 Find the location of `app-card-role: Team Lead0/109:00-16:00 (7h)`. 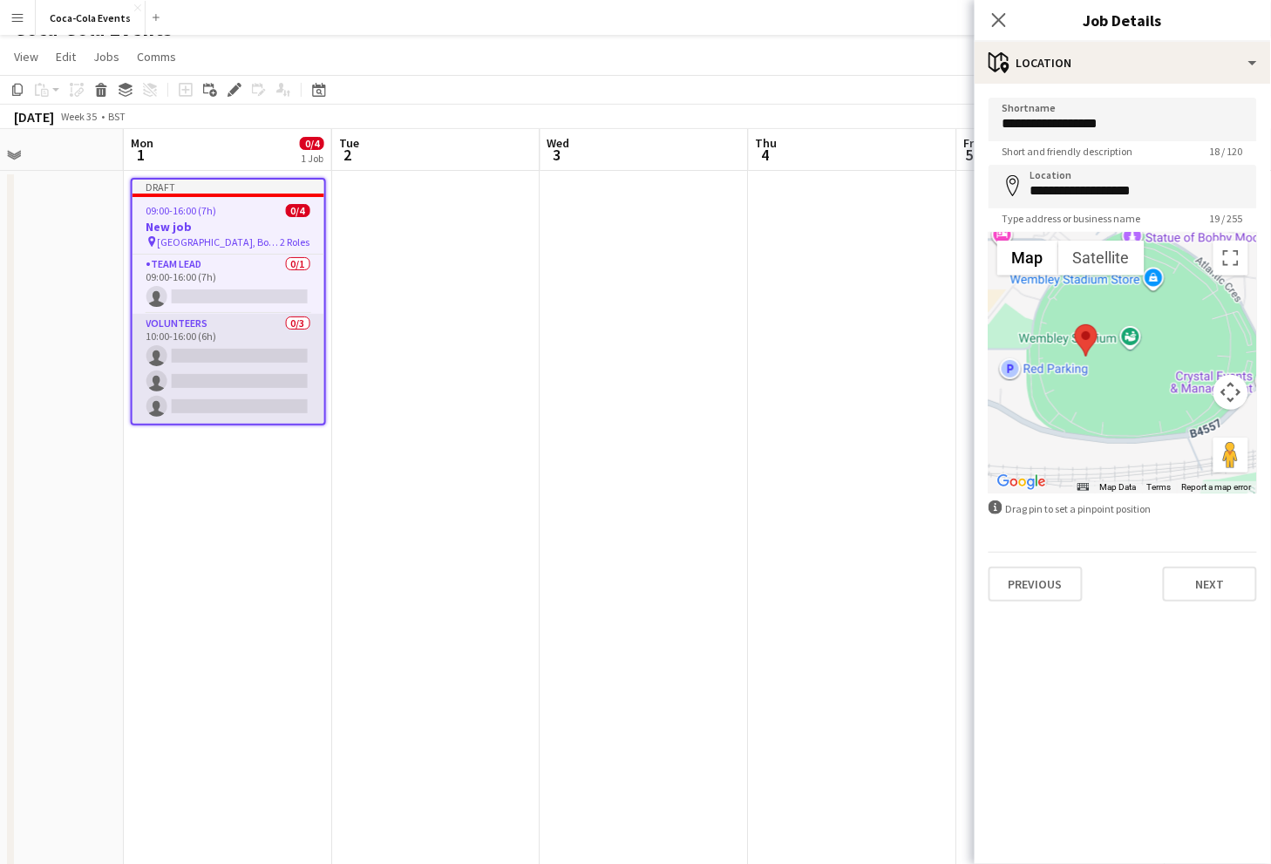

app-card-role: Team Lead0/109:00-16:00 (7h) is located at coordinates (228, 284).